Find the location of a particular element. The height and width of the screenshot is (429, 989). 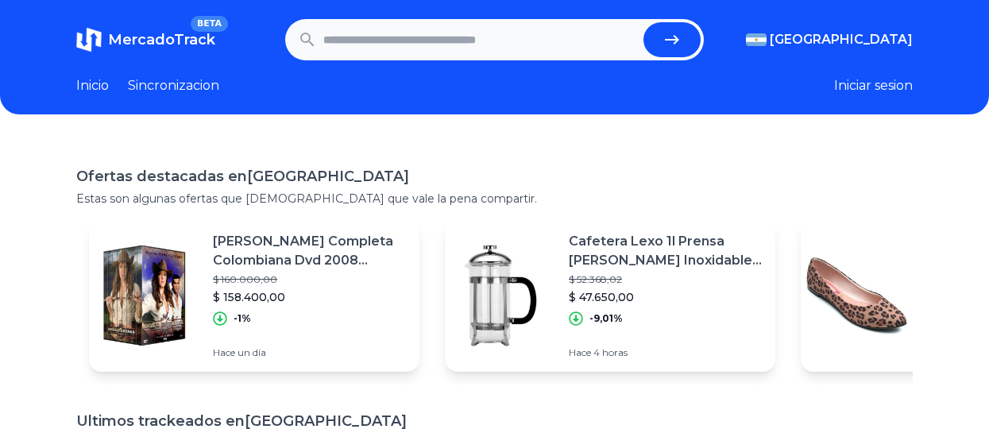

p: $ 160.000,00 is located at coordinates (310, 280).